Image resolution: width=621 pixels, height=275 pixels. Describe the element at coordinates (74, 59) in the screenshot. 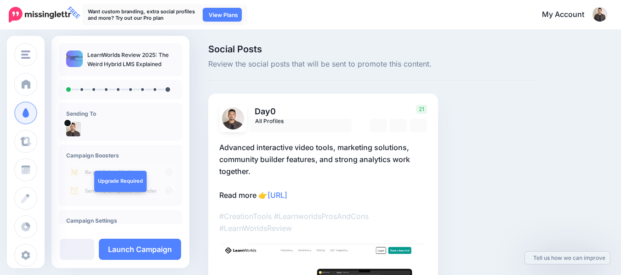

I see `img: e1e891c5226aa986a71d60a8fa26f3a1_thumb.jpg` at that location.